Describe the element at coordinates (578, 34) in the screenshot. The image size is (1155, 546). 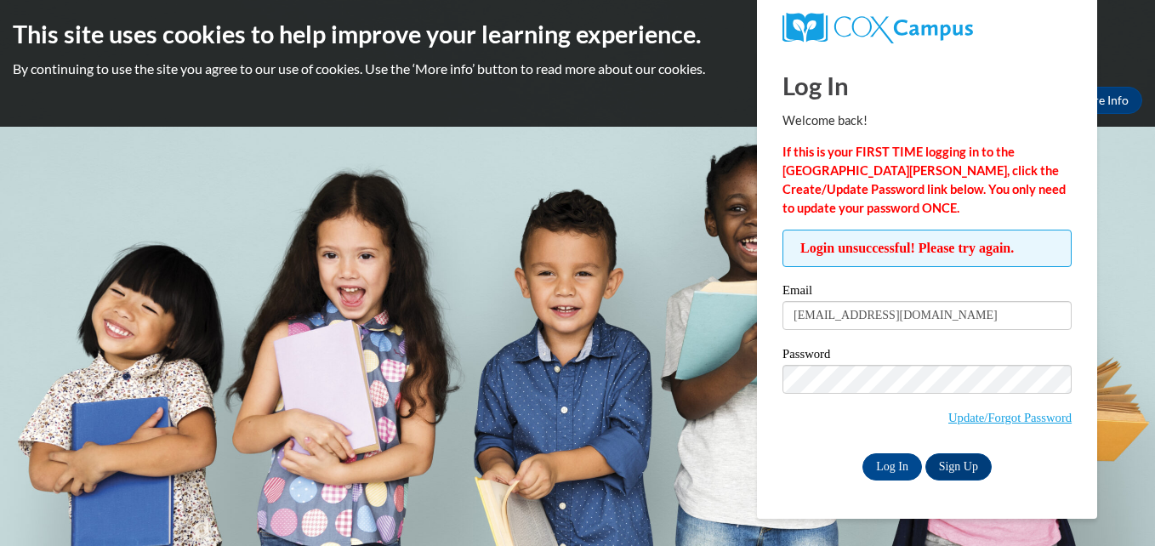
I see `h2: This site uses cookies to help improve your learning experience.` at that location.